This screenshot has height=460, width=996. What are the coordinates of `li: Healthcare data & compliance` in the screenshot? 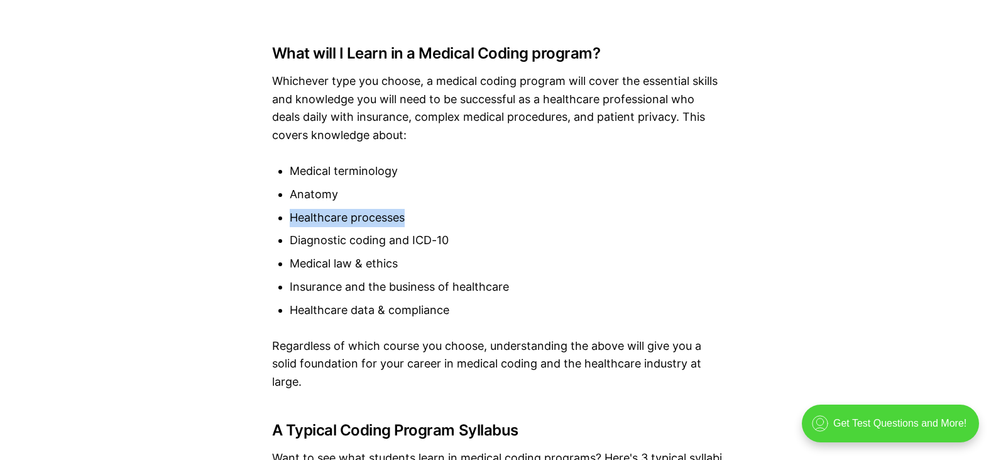 It's located at (507, 310).